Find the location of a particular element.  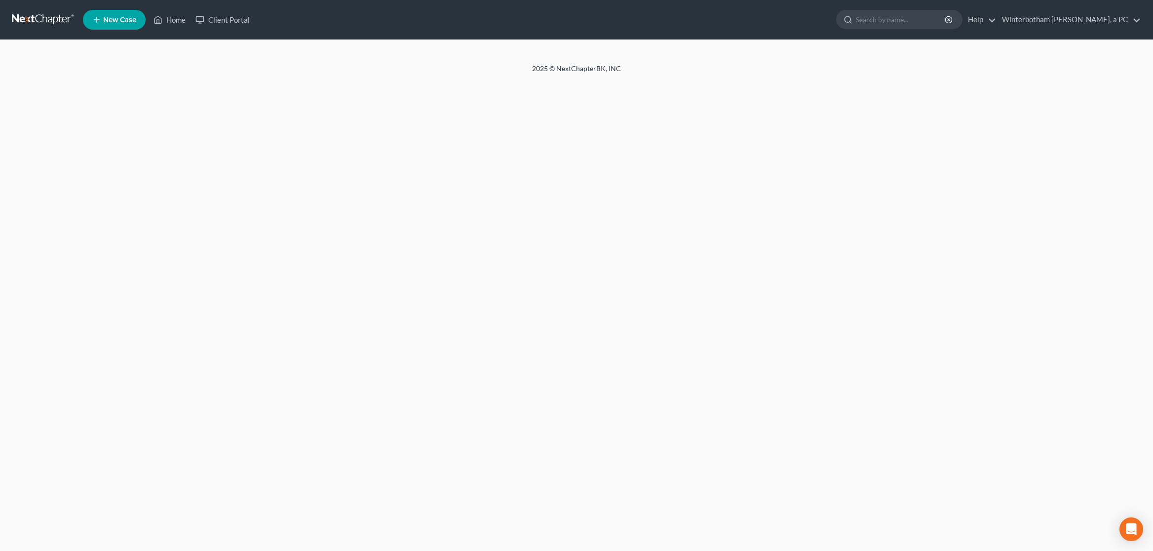

div: Open Intercom Messenger is located at coordinates (1132, 529).